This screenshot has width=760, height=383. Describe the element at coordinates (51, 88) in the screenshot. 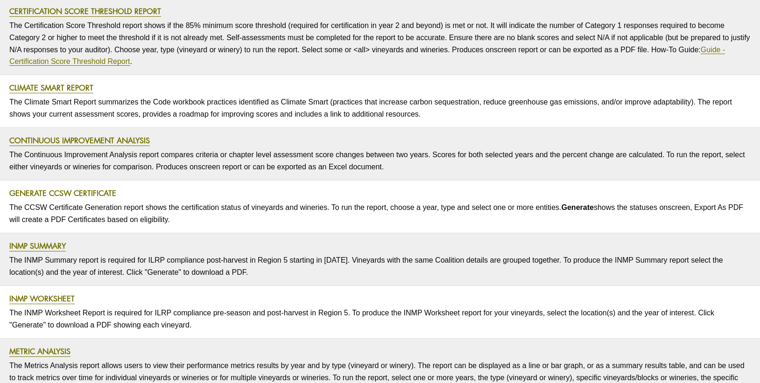

I see `a: Climate Smart Report` at that location.